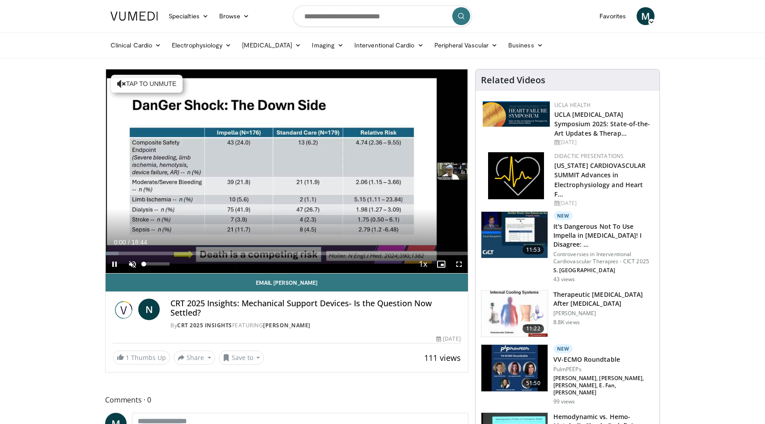 The image size is (765, 424). I want to click on a: M, so click(646, 16).